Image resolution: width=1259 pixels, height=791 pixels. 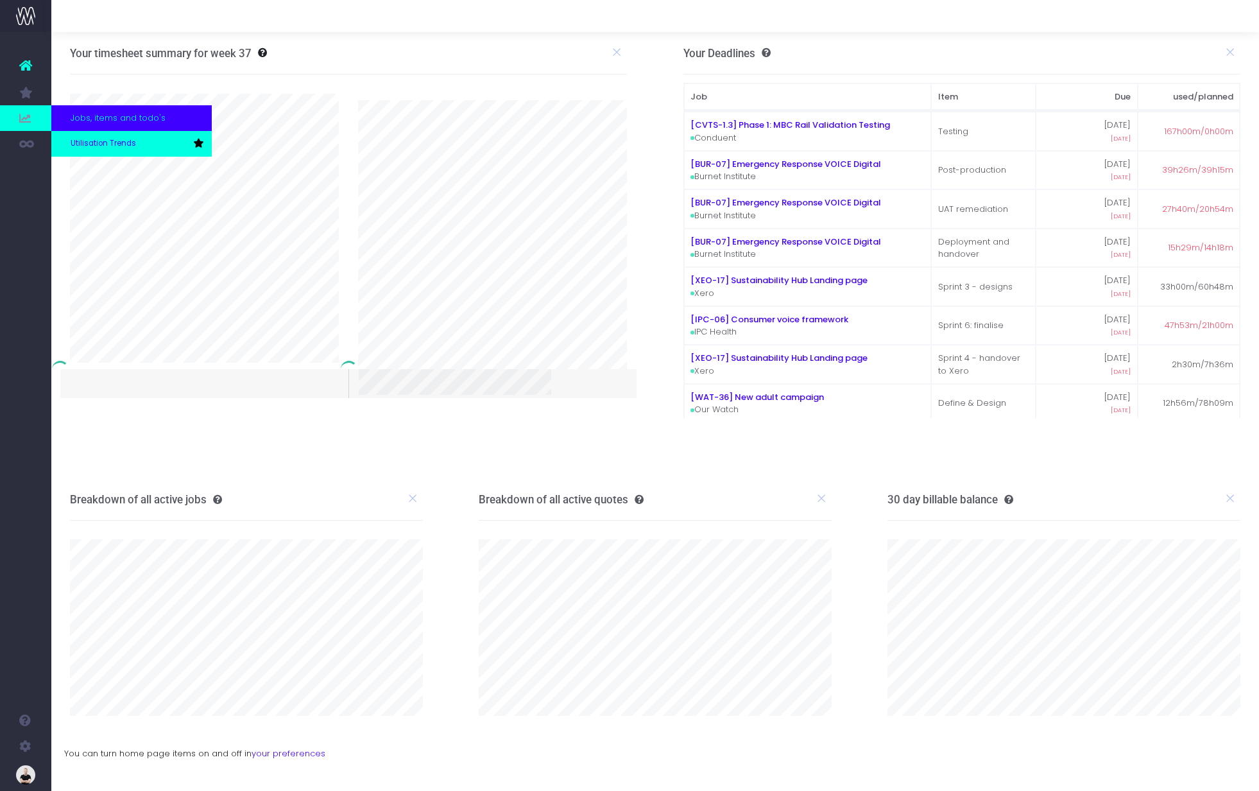 I want to click on span: 12h56m/78h09m, so click(x=1198, y=403).